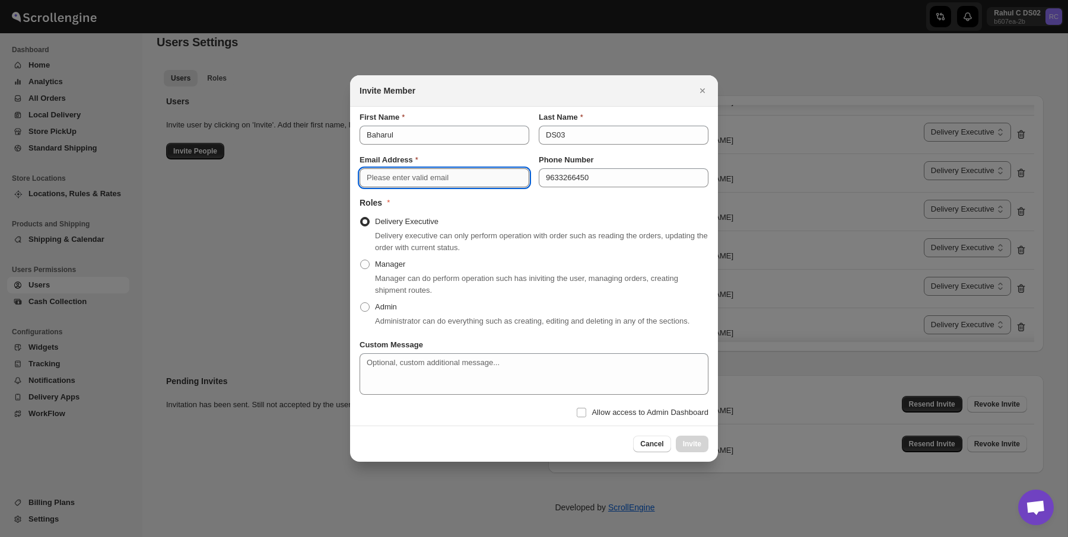 The image size is (1068, 537). Describe the element at coordinates (386, 160) in the screenshot. I see `b: Email Address` at that location.